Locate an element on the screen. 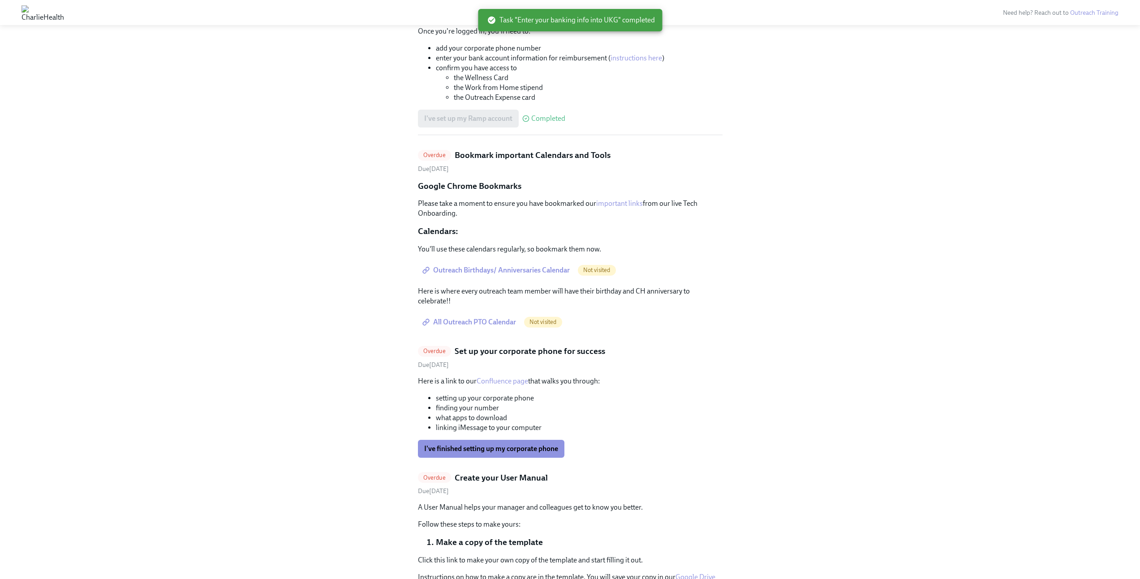 The height and width of the screenshot is (579, 1140). a: Outreach Training is located at coordinates (1094, 13).